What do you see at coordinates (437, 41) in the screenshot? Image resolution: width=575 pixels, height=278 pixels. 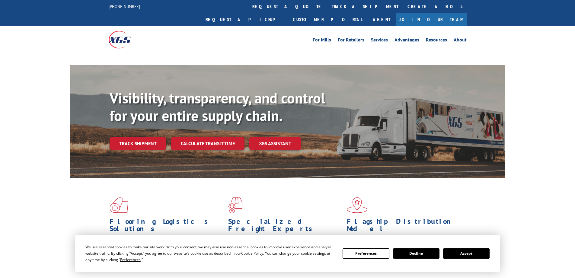 I see `a: Resources` at bounding box center [437, 41].